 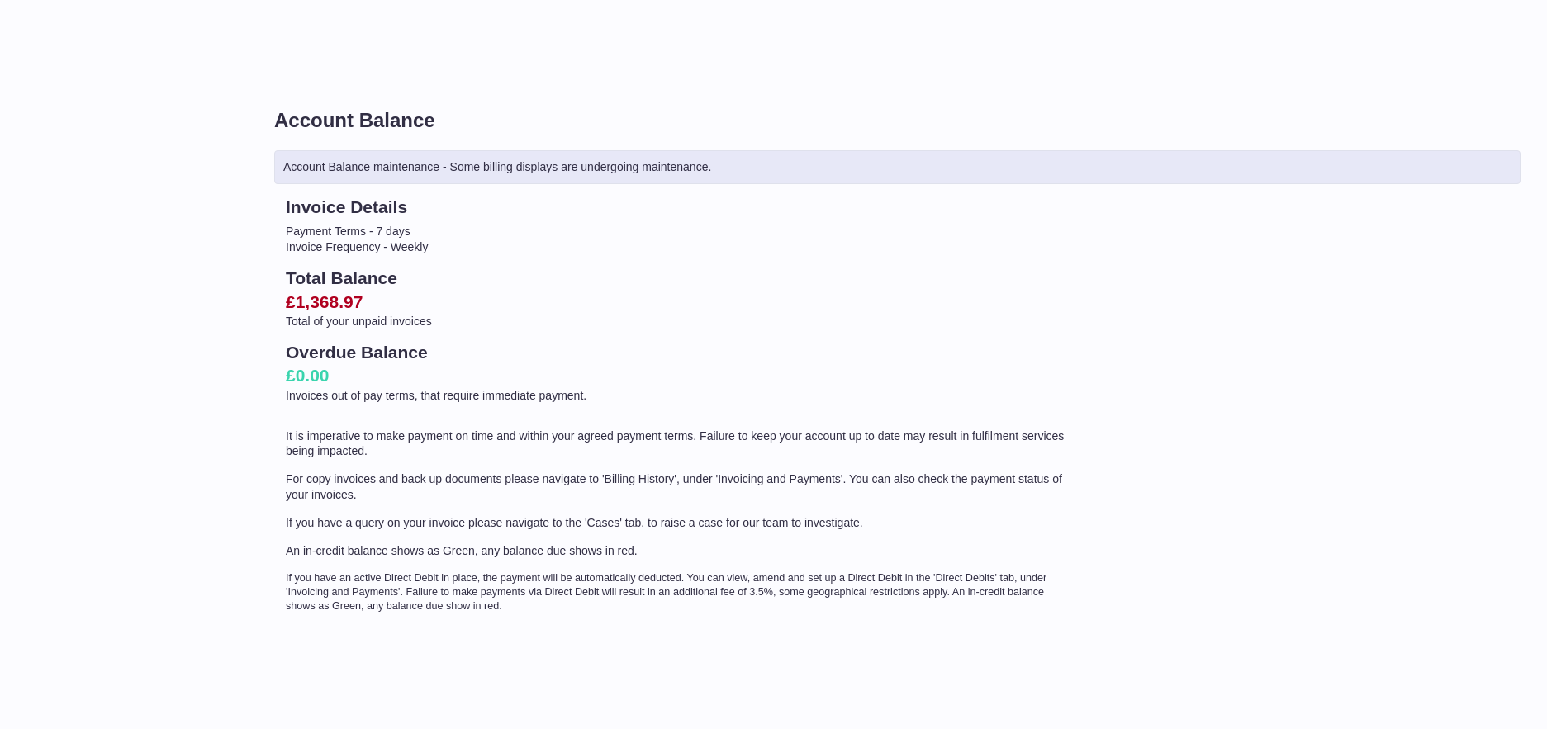 I want to click on h2: Overdue Balance, so click(x=679, y=353).